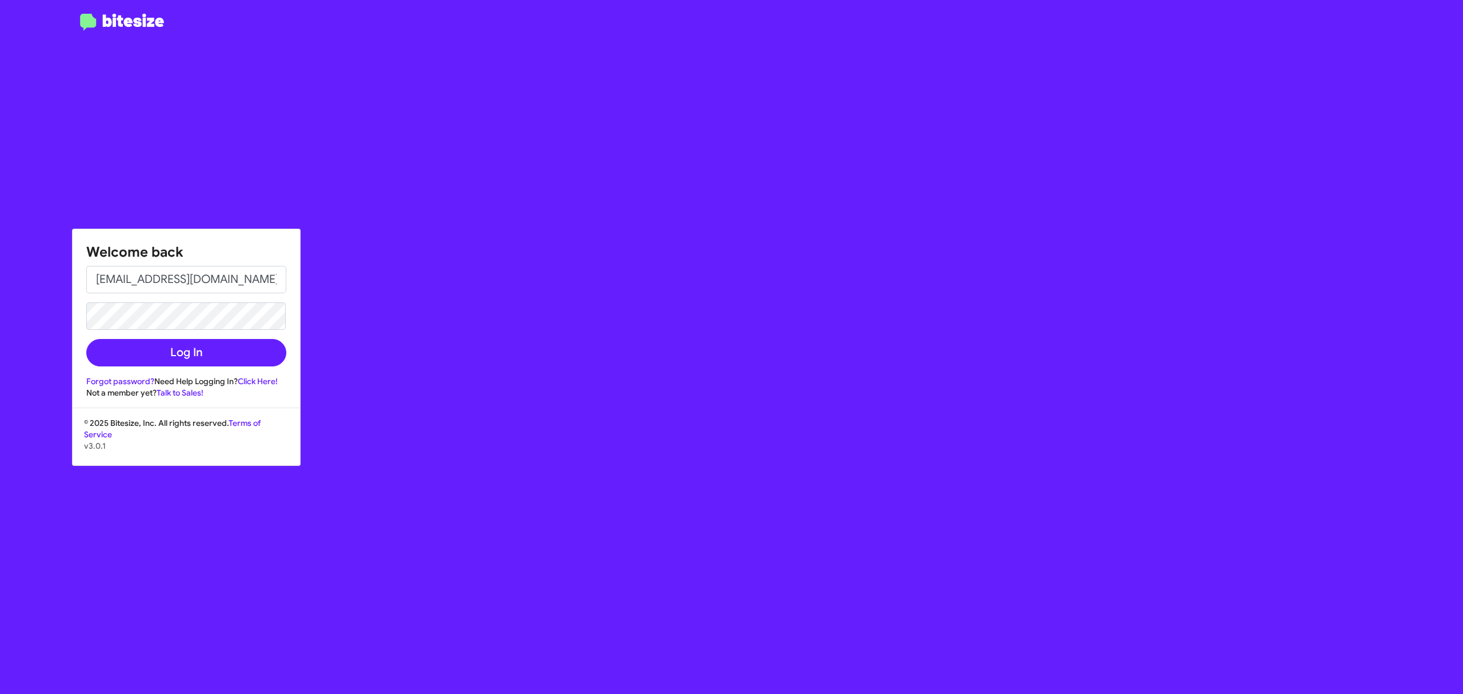 The image size is (1463, 694). I want to click on button: Log In, so click(186, 353).